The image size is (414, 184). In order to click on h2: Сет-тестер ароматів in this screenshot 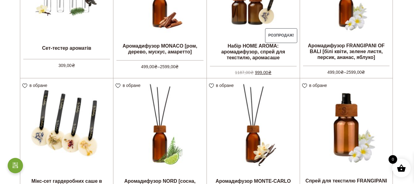, I will do `click(67, 48)`.